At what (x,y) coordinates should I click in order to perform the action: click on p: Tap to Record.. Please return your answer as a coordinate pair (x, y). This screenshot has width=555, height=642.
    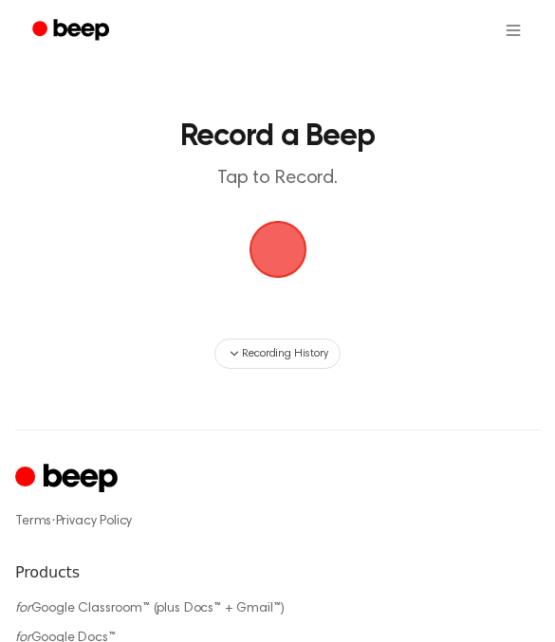
    Looking at the image, I should click on (277, 178).